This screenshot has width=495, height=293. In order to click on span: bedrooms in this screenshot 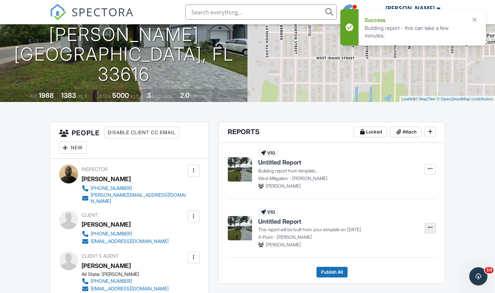, I will do `click(162, 96)`.